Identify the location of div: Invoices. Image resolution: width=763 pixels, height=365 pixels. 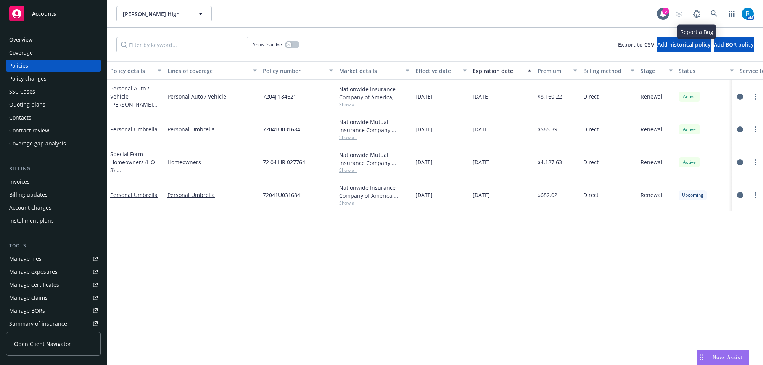
(19, 182).